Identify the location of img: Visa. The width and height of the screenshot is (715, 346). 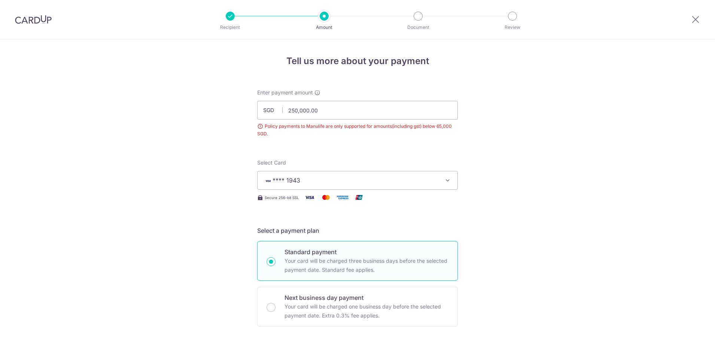
(310, 197).